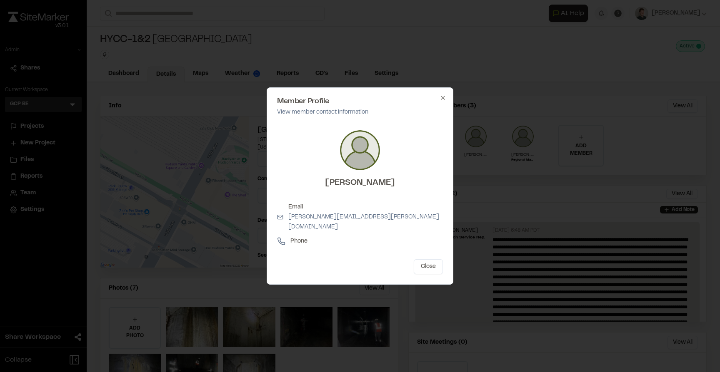 Image resolution: width=720 pixels, height=372 pixels. What do you see at coordinates (360, 150) in the screenshot?
I see `img: Kelley Panariello` at bounding box center [360, 150].